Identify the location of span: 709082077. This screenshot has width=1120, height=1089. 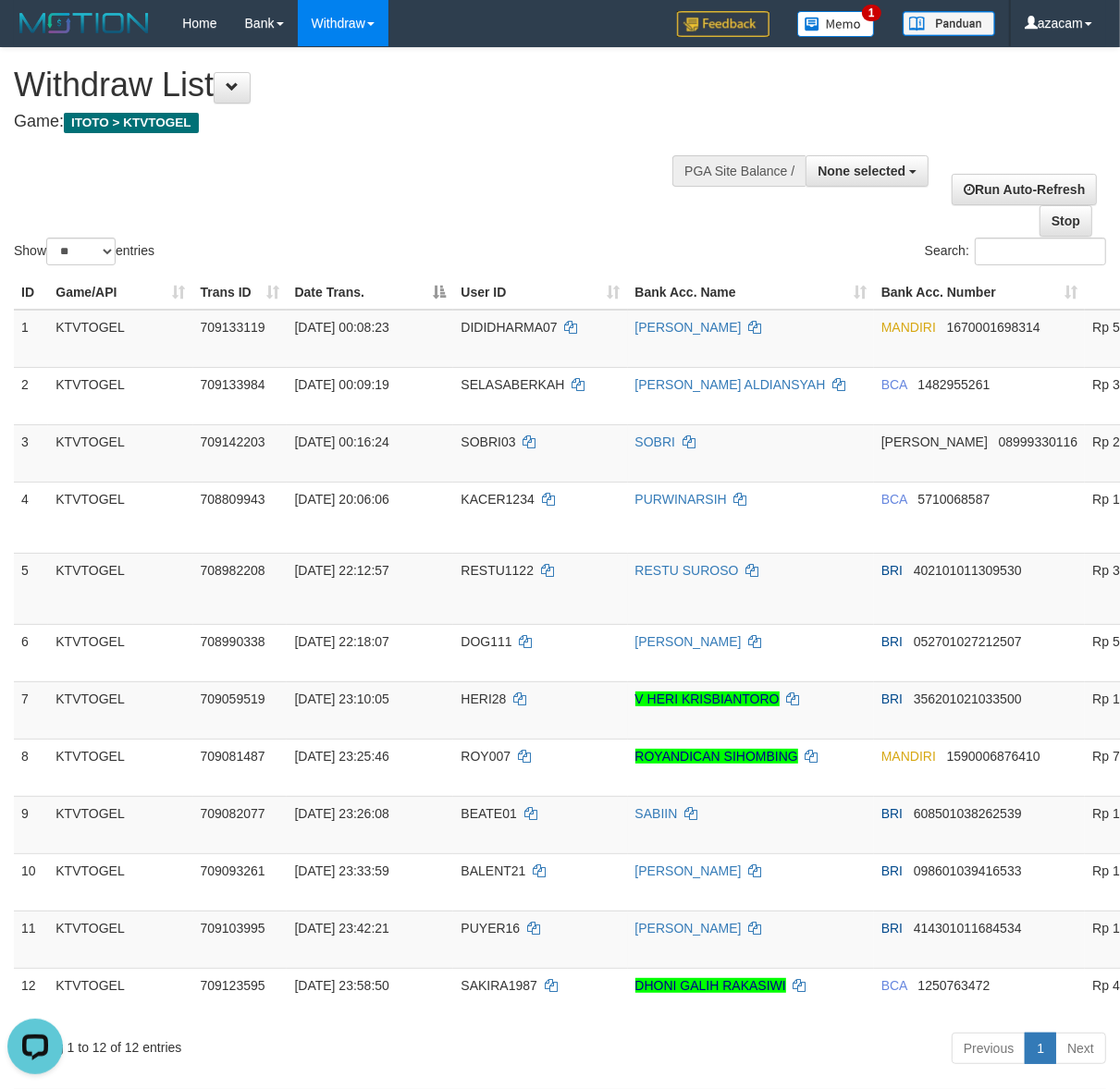
(233, 814).